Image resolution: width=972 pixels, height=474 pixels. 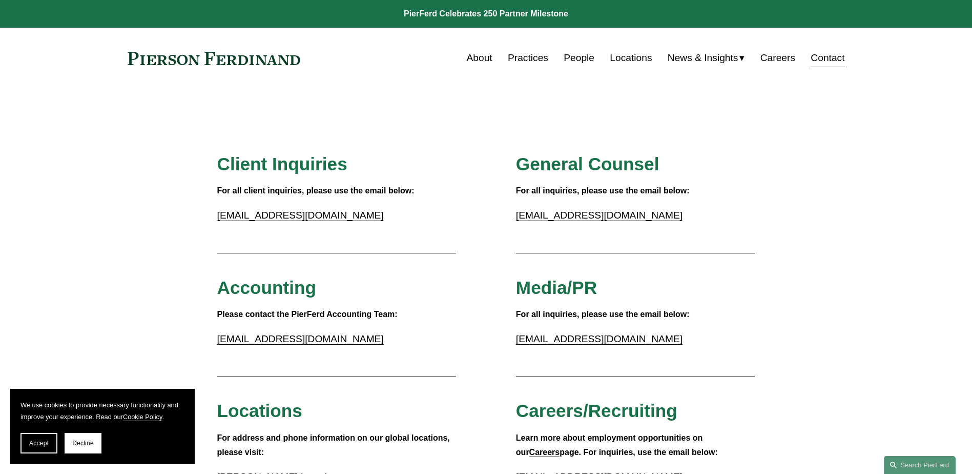 I want to click on span: Locations, so click(x=260, y=410).